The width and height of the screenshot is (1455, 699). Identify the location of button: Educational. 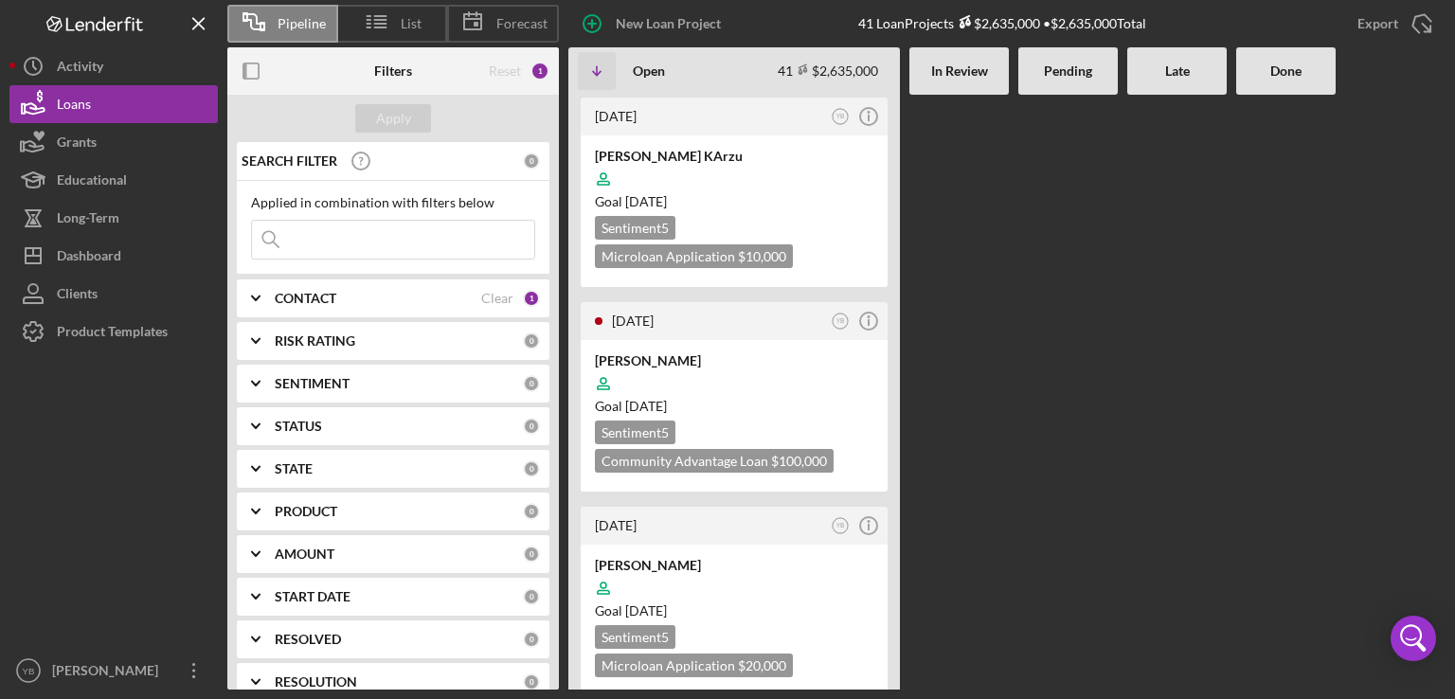
(114, 180).